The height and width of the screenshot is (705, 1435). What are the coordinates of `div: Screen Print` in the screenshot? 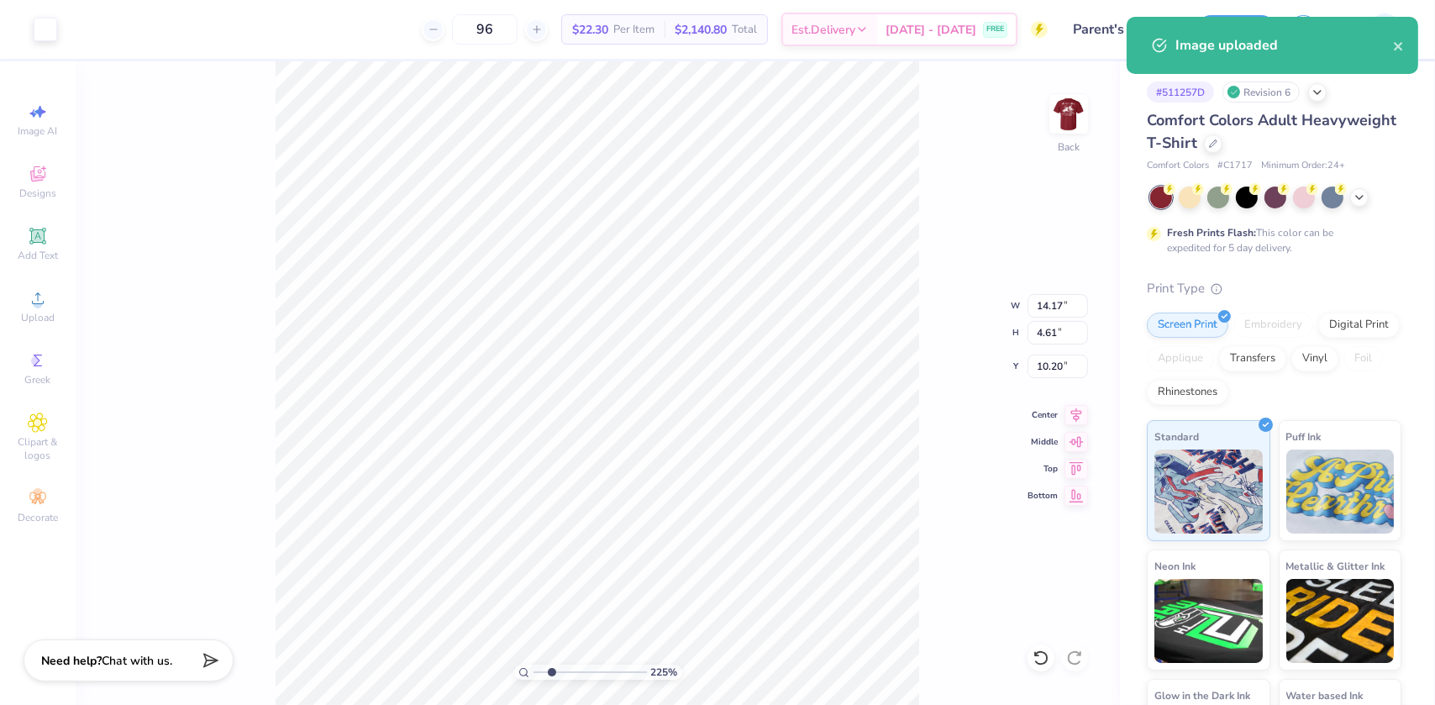 It's located at (1188, 325).